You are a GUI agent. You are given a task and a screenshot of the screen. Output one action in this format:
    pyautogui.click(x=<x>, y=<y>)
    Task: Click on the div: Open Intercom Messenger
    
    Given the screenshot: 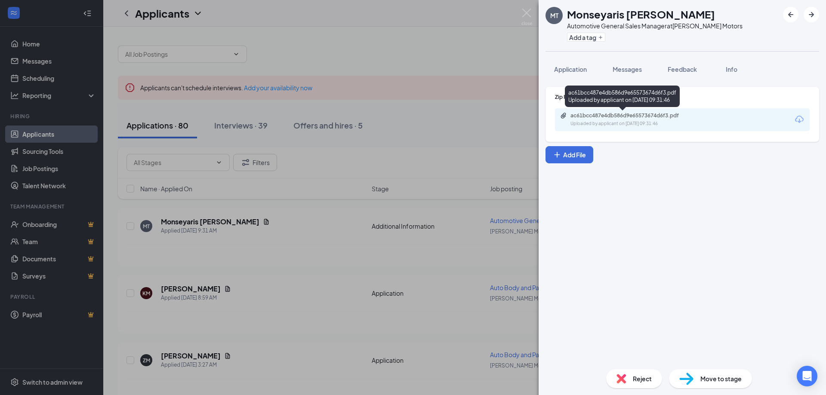 What is the action you would take?
    pyautogui.click(x=807, y=377)
    